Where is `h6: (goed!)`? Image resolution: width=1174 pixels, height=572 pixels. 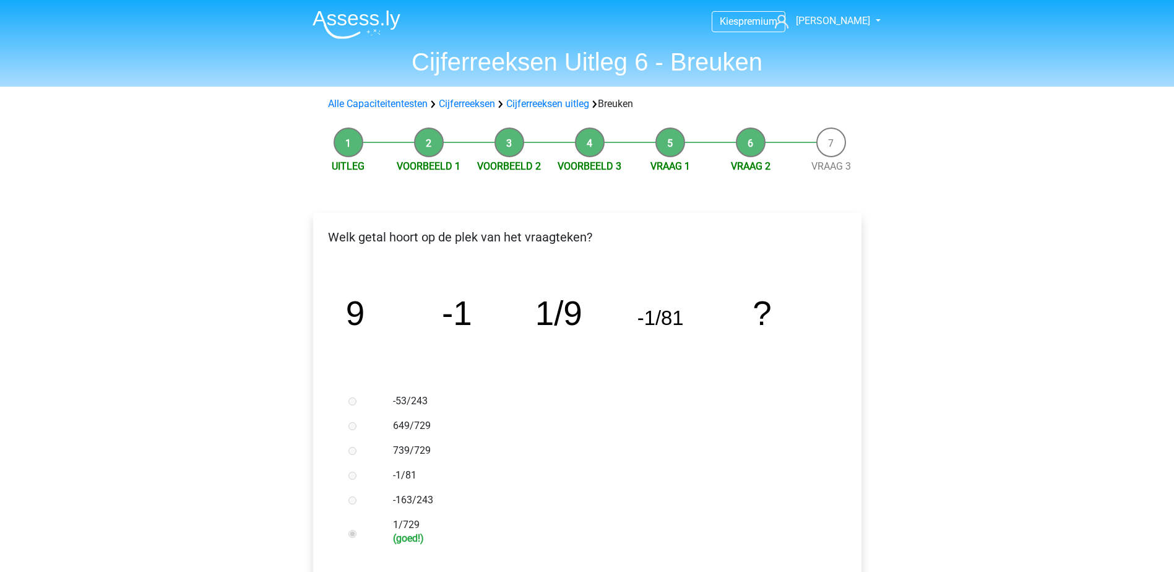
h6: (goed!) is located at coordinates (607, 538).